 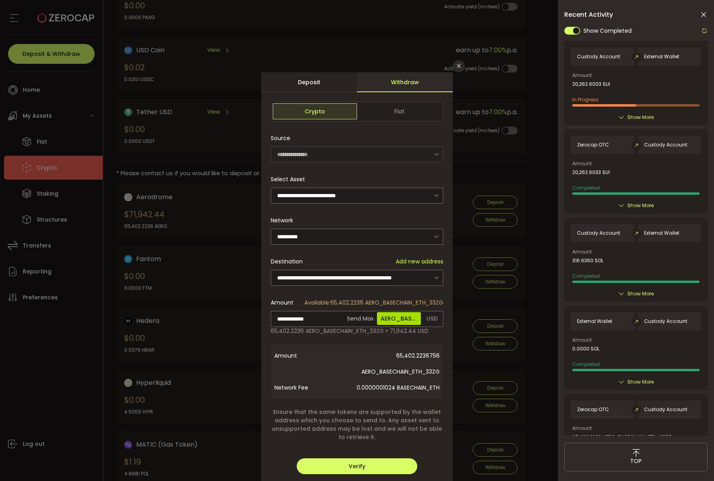 What do you see at coordinates (290, 179) in the screenshot?
I see `label: Select Asset` at bounding box center [290, 179].